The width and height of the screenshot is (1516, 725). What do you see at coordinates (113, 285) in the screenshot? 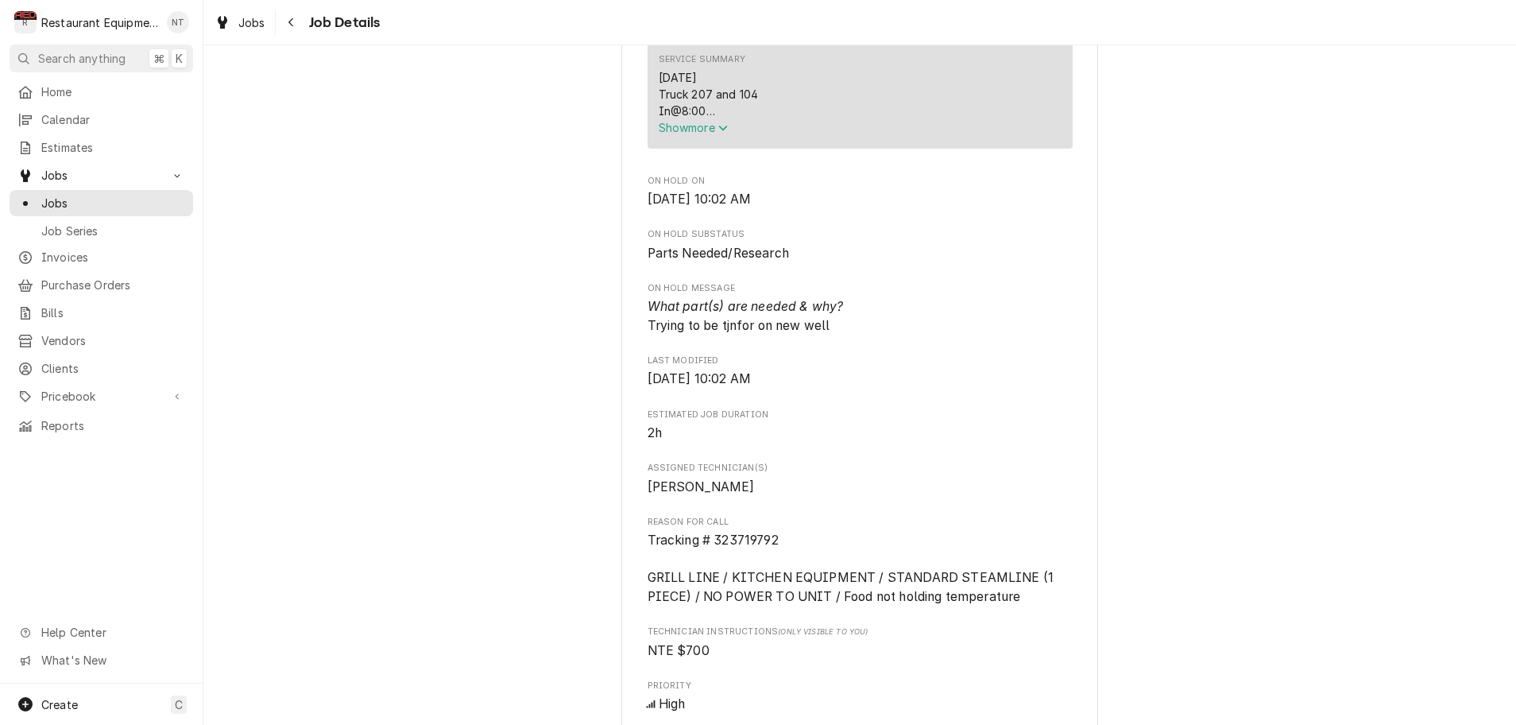
I see `span: Purchase Orders` at bounding box center [113, 285].